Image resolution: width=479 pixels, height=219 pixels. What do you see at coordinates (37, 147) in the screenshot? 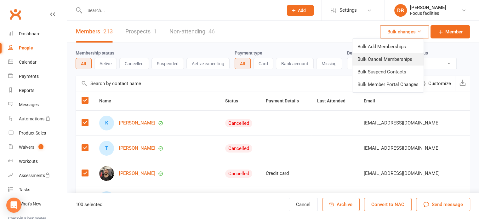
I see `a: Waivers 1` at bounding box center [37, 147].